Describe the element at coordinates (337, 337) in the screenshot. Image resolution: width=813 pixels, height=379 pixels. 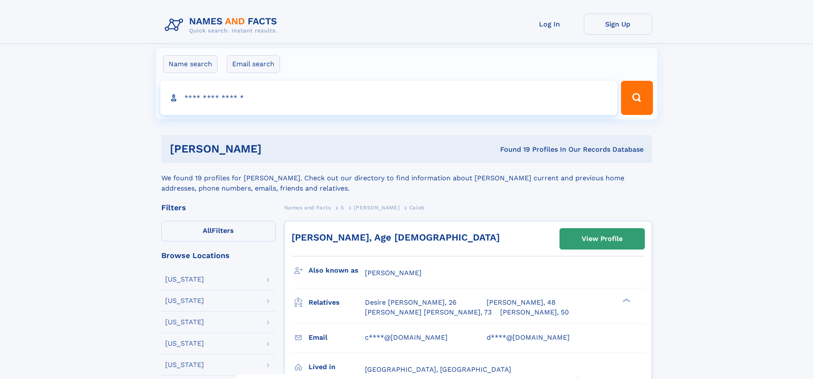
I see `h3: Email` at that location.